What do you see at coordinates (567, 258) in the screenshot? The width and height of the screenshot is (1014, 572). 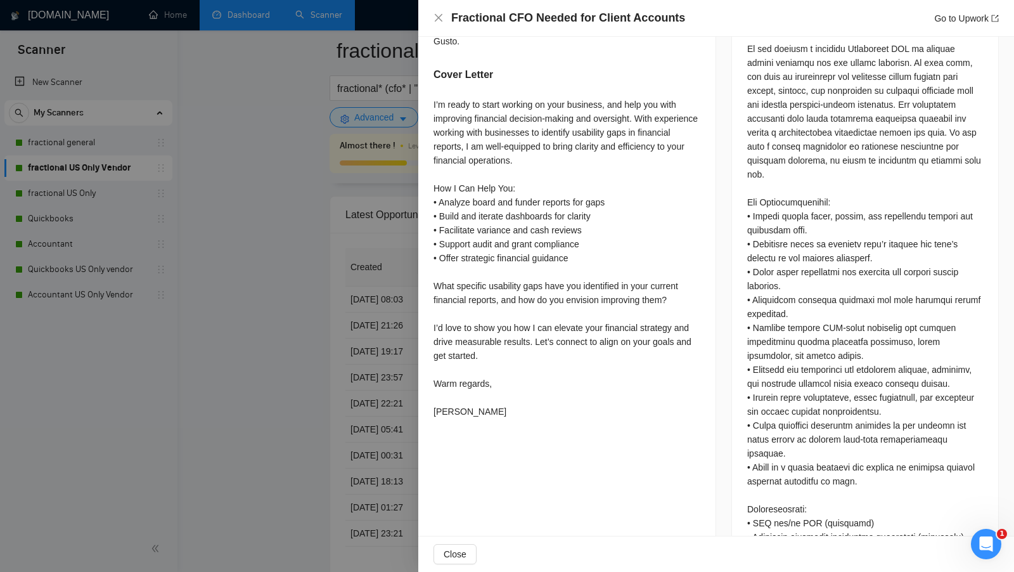 I see `div: I’m ready to start working on your business, and help you with improving financial decision-makin...` at bounding box center [567, 258].